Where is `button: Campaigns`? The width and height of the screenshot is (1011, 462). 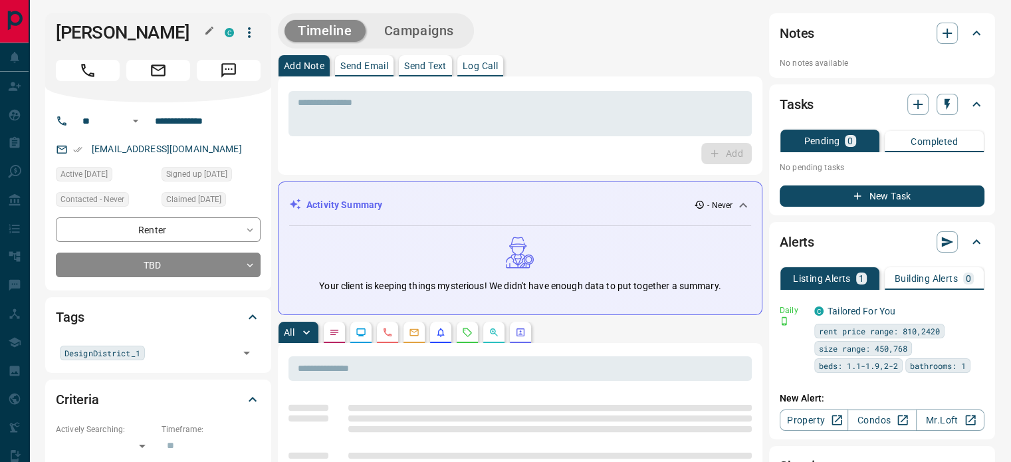 button: Campaigns is located at coordinates (419, 31).